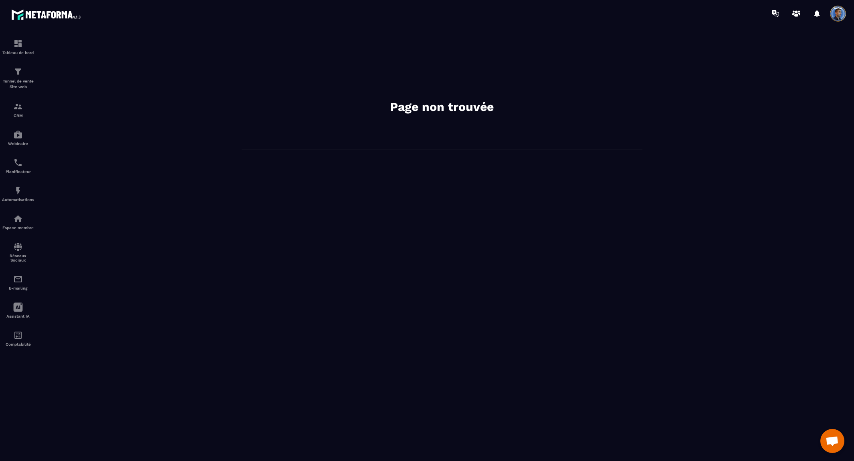 The height and width of the screenshot is (461, 854). I want to click on div: Ouvrir le chat, so click(832, 441).